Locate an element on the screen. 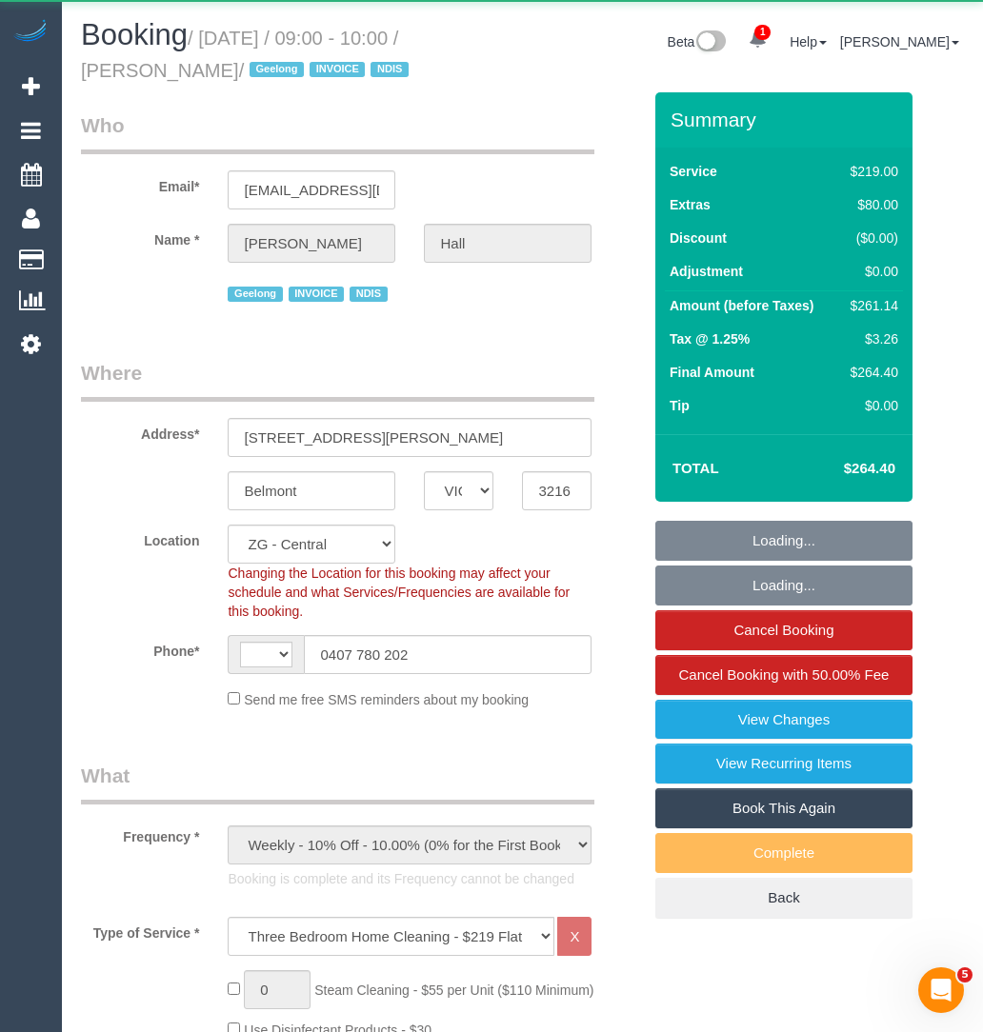  div: $80.00 is located at coordinates (870, 205).